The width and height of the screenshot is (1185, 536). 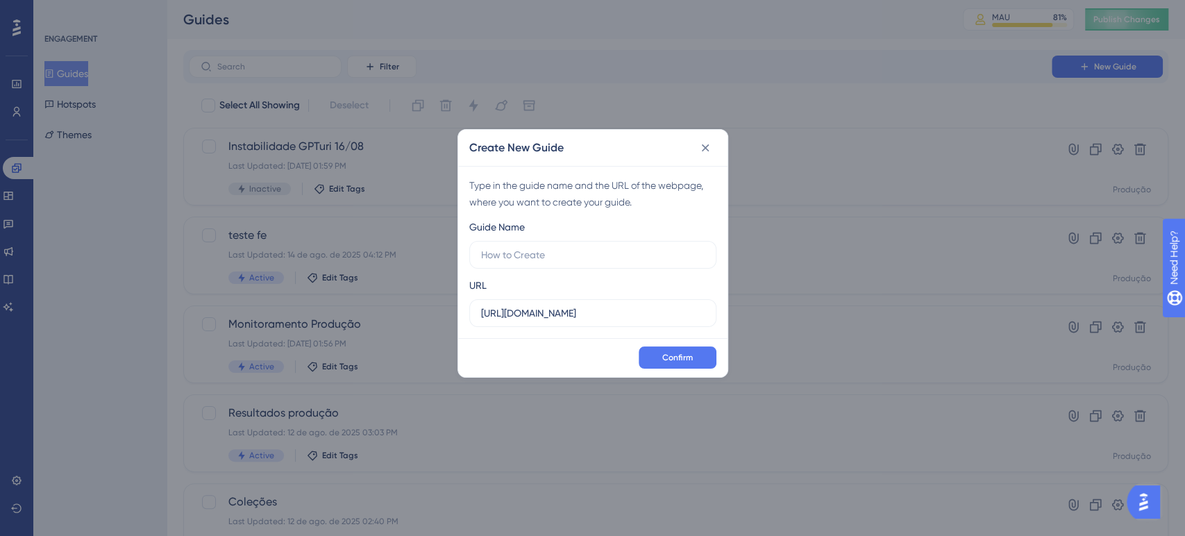 What do you see at coordinates (678, 358) in the screenshot?
I see `span: Confirm` at bounding box center [678, 358].